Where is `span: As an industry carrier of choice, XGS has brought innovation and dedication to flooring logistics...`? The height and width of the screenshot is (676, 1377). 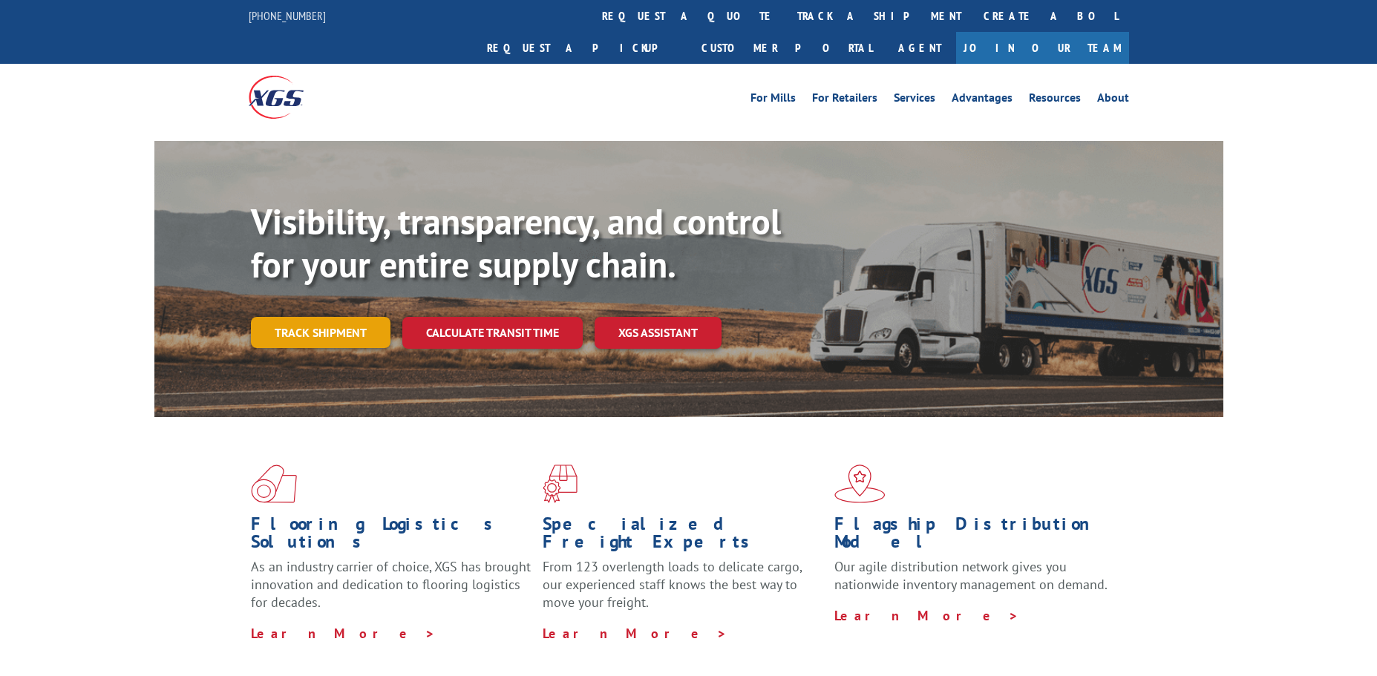
span: As an industry carrier of choice, XGS has brought innovation and dedication to flooring logistics... is located at coordinates (391, 584).